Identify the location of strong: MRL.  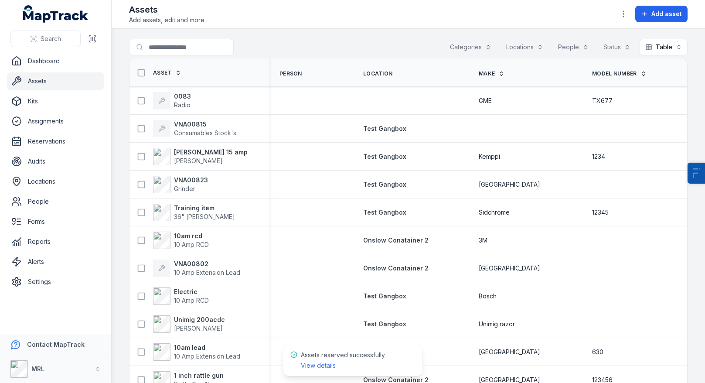
(38, 369).